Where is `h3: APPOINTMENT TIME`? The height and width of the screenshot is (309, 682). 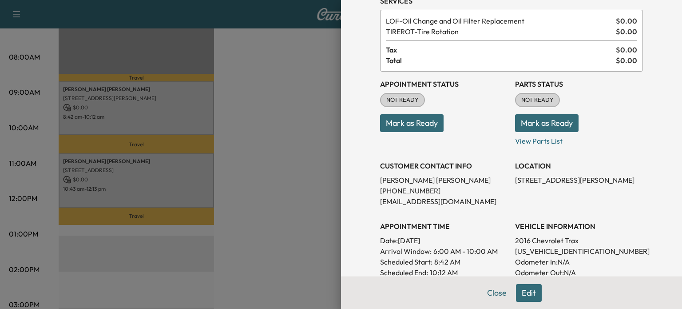
h3: APPOINTMENT TIME is located at coordinates (444, 226).